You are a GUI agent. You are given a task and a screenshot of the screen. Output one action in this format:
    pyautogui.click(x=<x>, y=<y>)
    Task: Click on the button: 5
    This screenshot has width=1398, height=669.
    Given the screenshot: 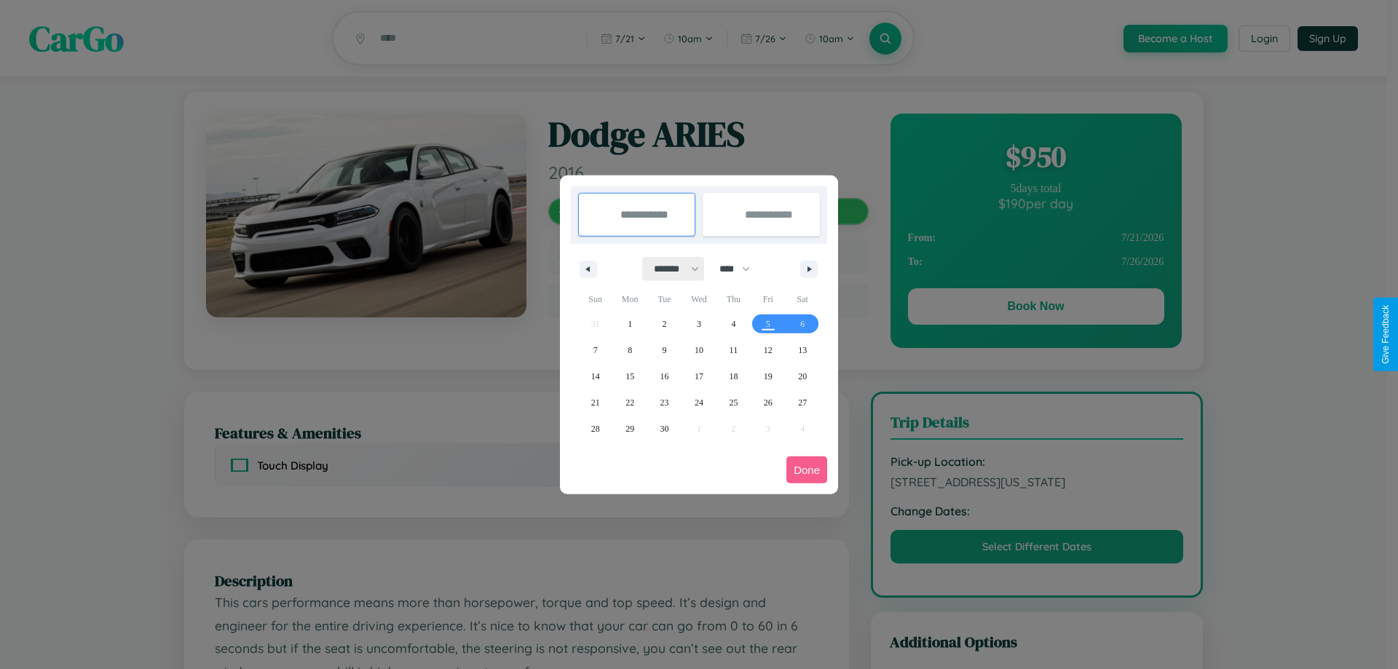 What is the action you would take?
    pyautogui.click(x=767, y=324)
    